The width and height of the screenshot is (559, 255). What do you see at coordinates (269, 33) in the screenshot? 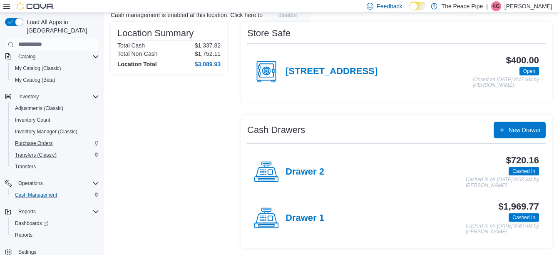
I see `h3: Store Safe` at bounding box center [269, 33].